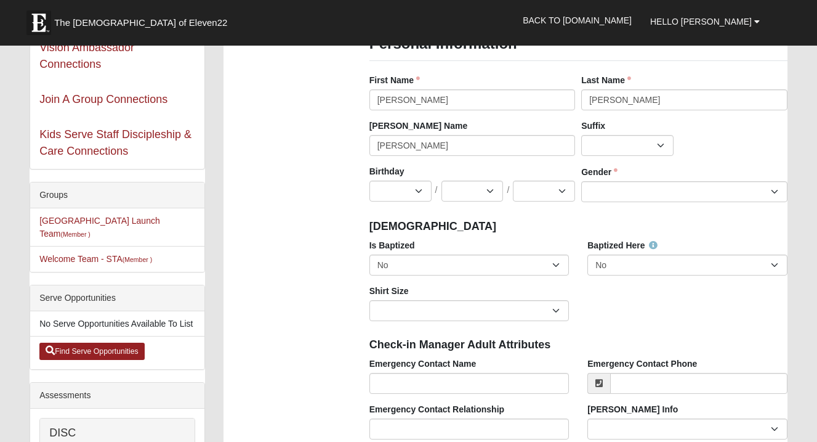 The image size is (817, 442). Describe the element at coordinates (117, 195) in the screenshot. I see `div: Groups` at that location.